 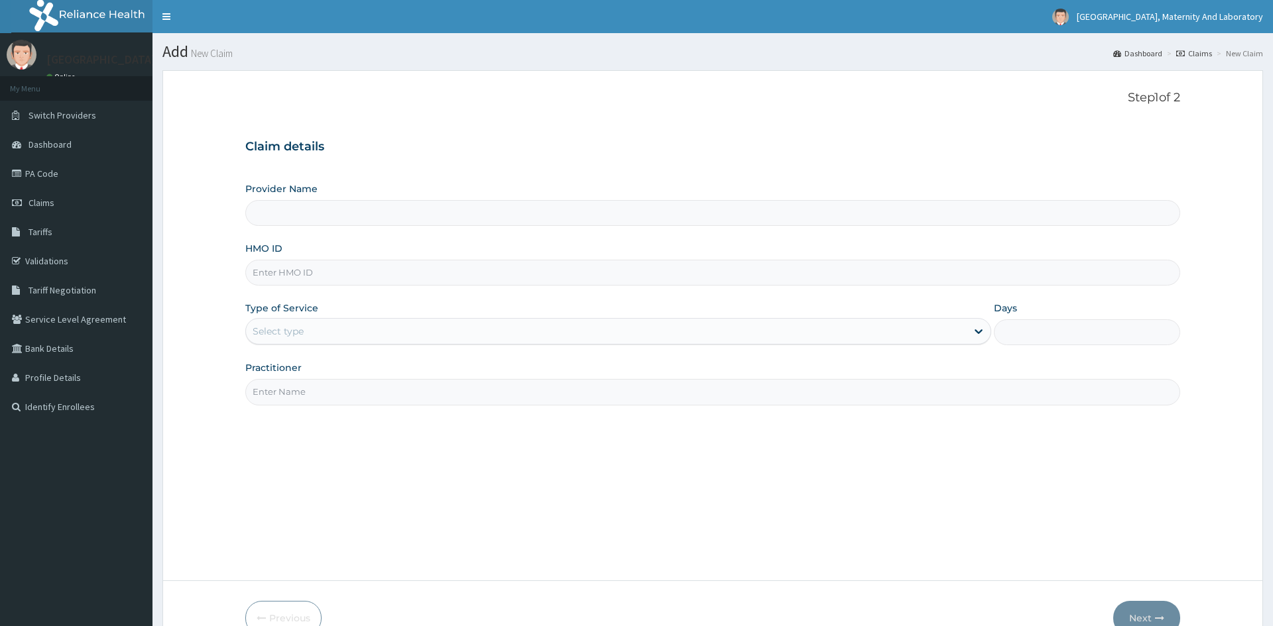 What do you see at coordinates (282, 308) in the screenshot?
I see `label: Type of Service` at bounding box center [282, 308].